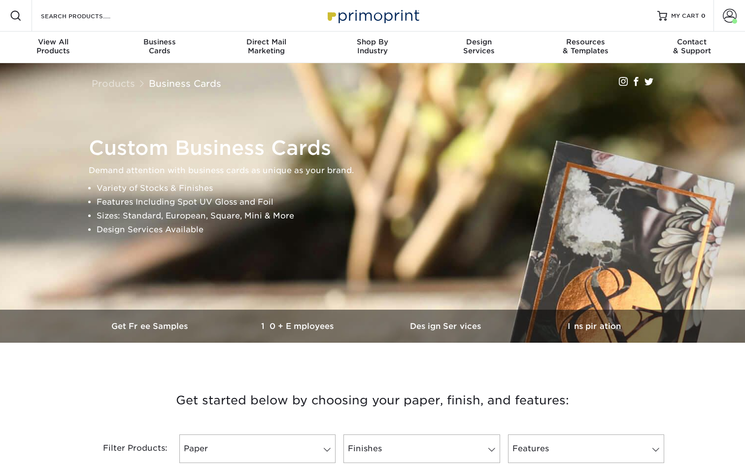 The image size is (745, 466). I want to click on li: Design Services Available, so click(381, 230).